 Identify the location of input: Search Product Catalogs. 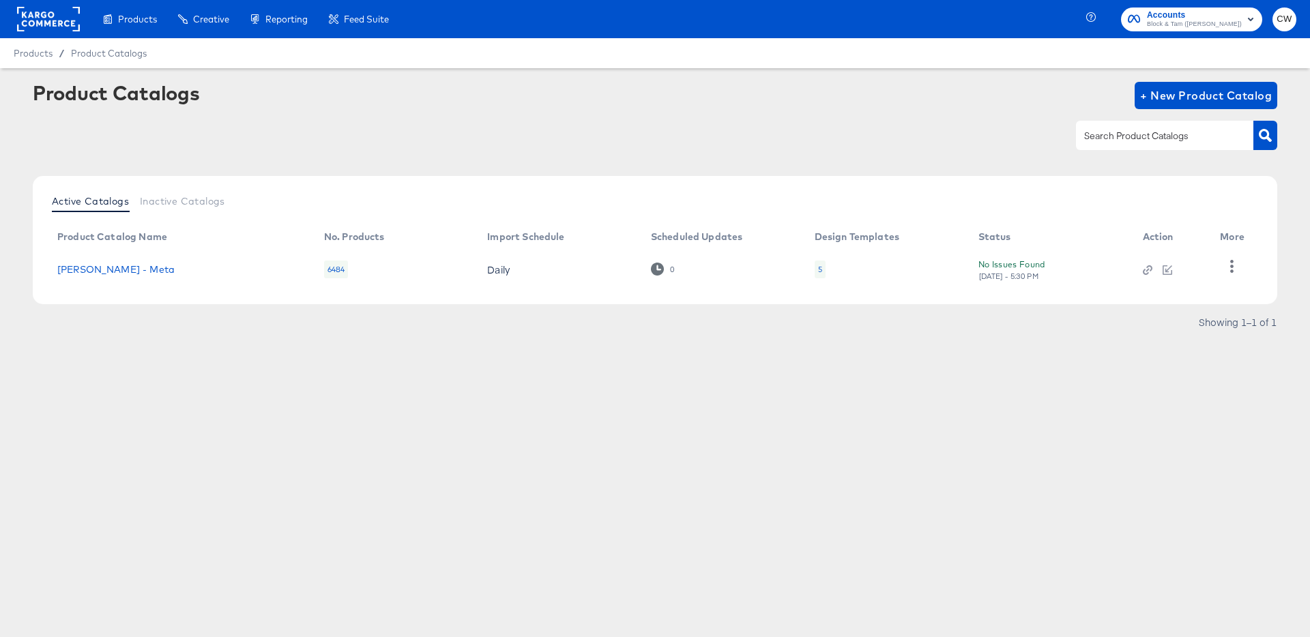
(1154, 136).